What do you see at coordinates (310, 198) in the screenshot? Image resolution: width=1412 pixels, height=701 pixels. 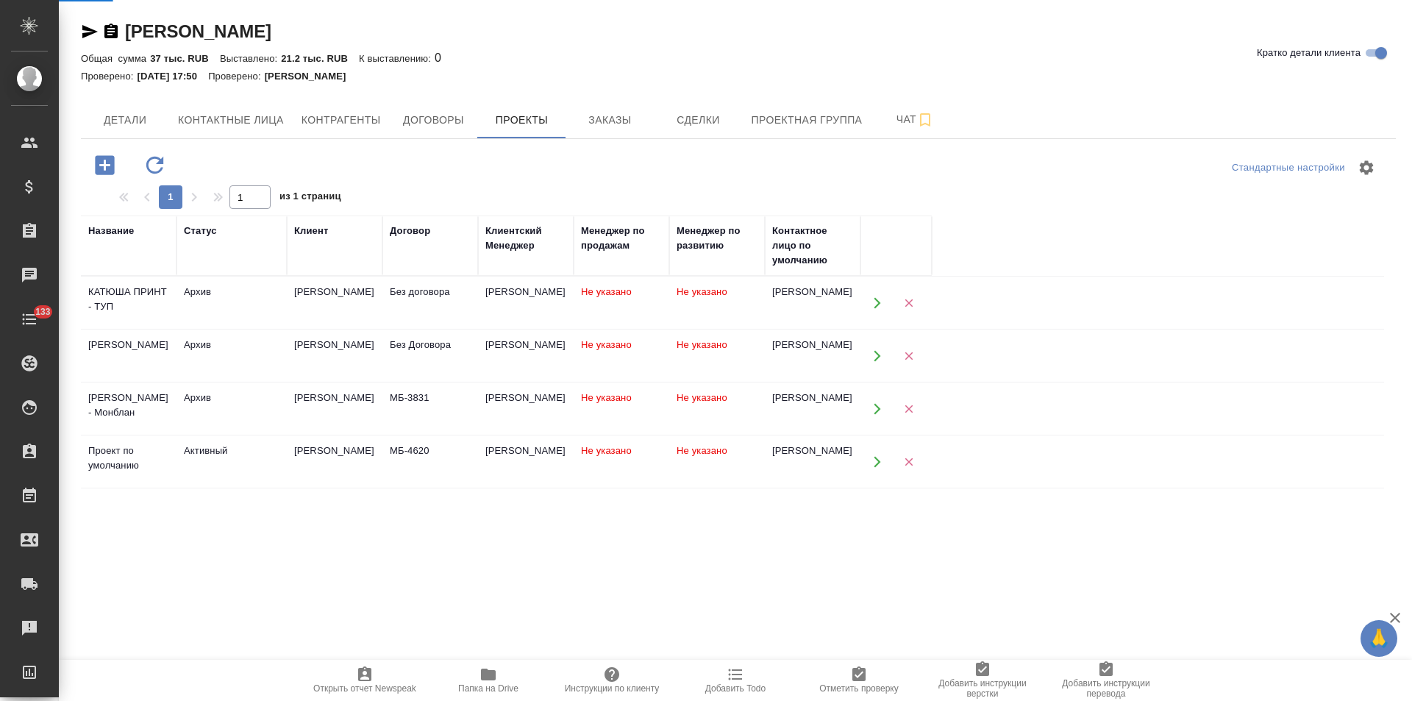 I see `span: из 1 страниц` at bounding box center [310, 198].